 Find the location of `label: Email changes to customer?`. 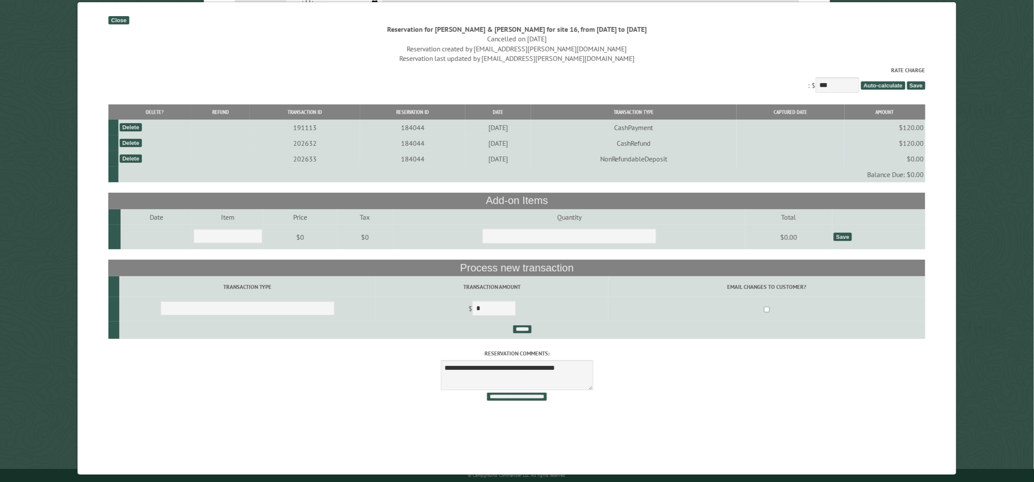

label: Email changes to customer? is located at coordinates (767, 287).